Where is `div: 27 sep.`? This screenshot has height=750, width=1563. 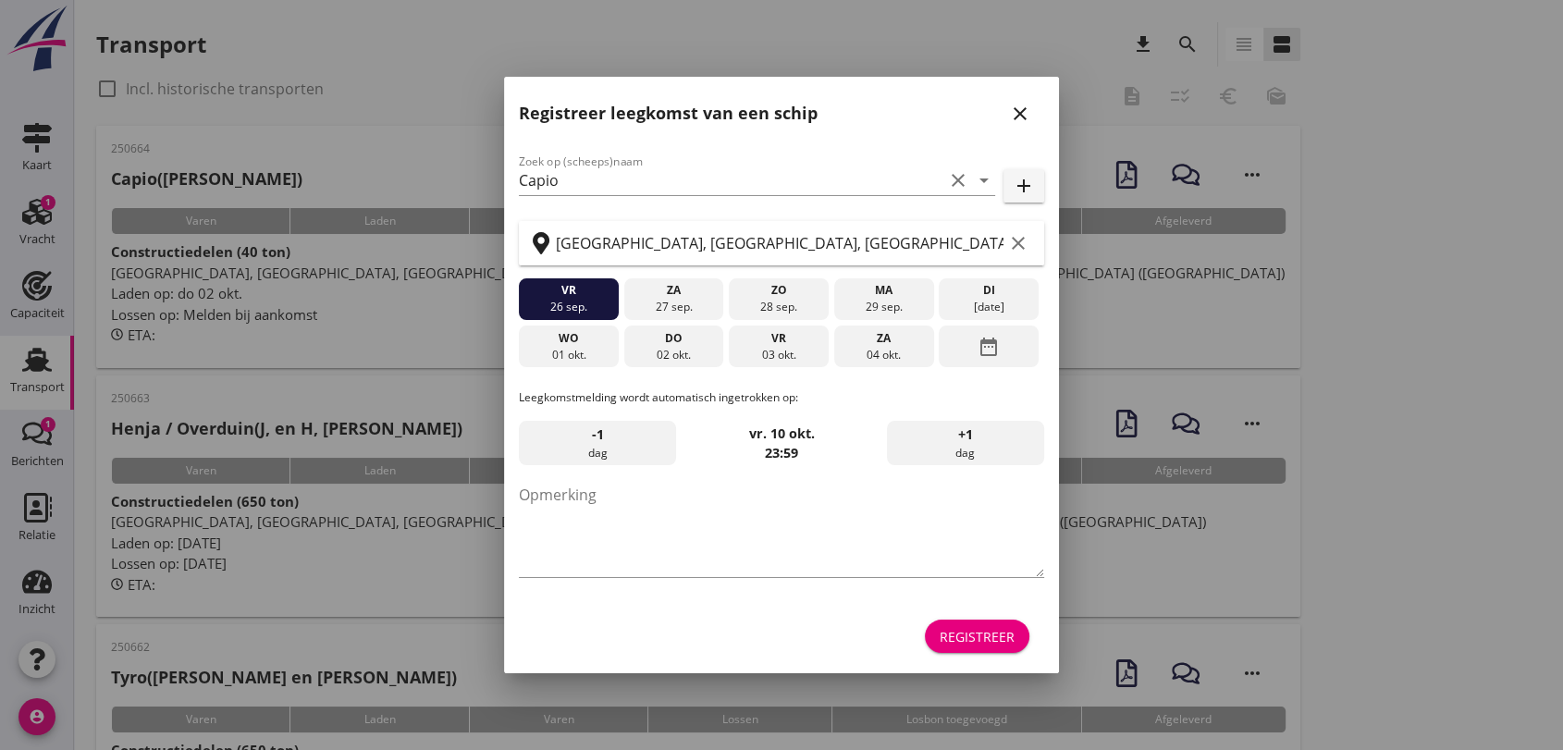
div: 27 sep. is located at coordinates (673, 307).